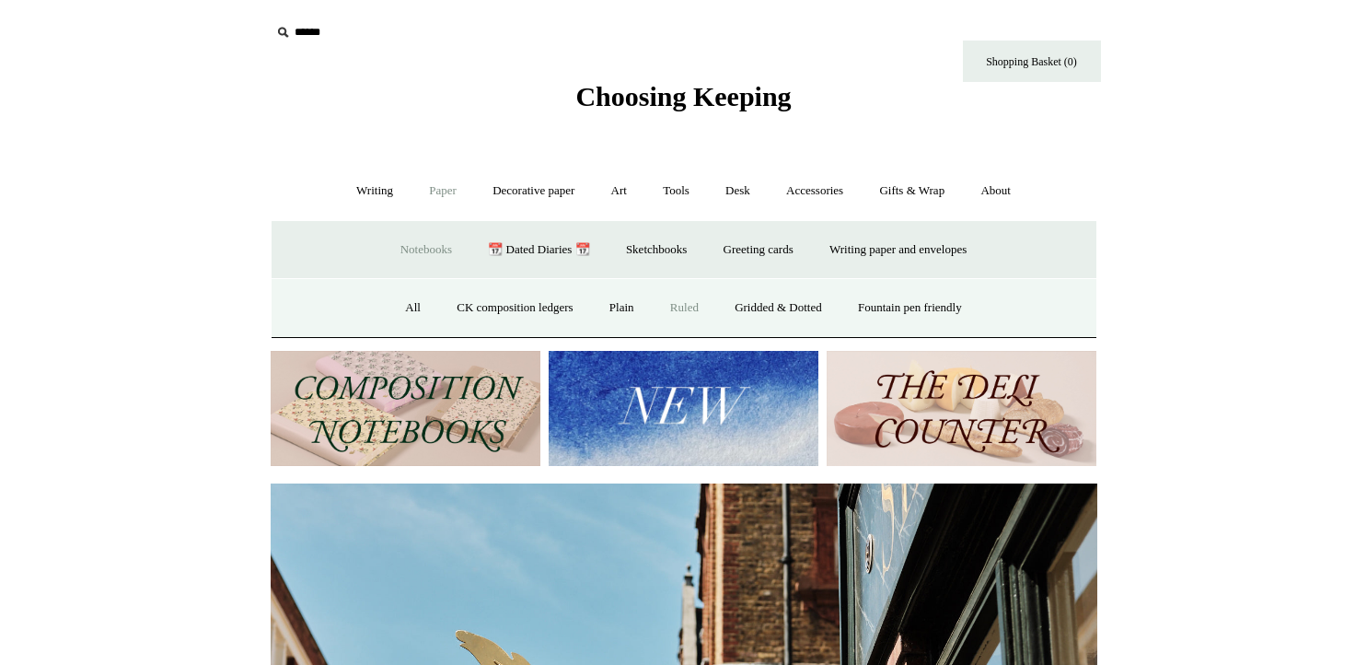 The image size is (1367, 665). I want to click on a: Sketchbooks, so click(656, 249).